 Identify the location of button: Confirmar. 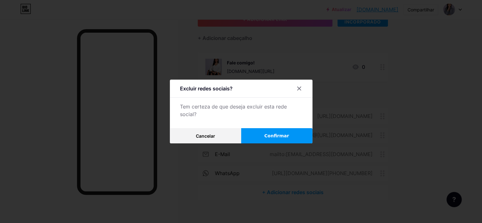
(277, 136).